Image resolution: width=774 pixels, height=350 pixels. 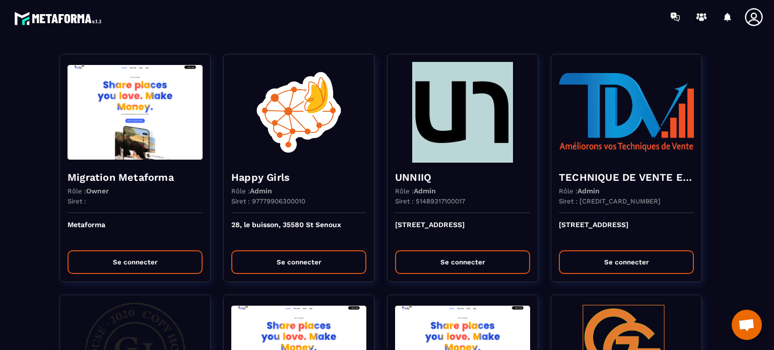 What do you see at coordinates (135, 232) in the screenshot?
I see `p: Metaforma` at bounding box center [135, 232].